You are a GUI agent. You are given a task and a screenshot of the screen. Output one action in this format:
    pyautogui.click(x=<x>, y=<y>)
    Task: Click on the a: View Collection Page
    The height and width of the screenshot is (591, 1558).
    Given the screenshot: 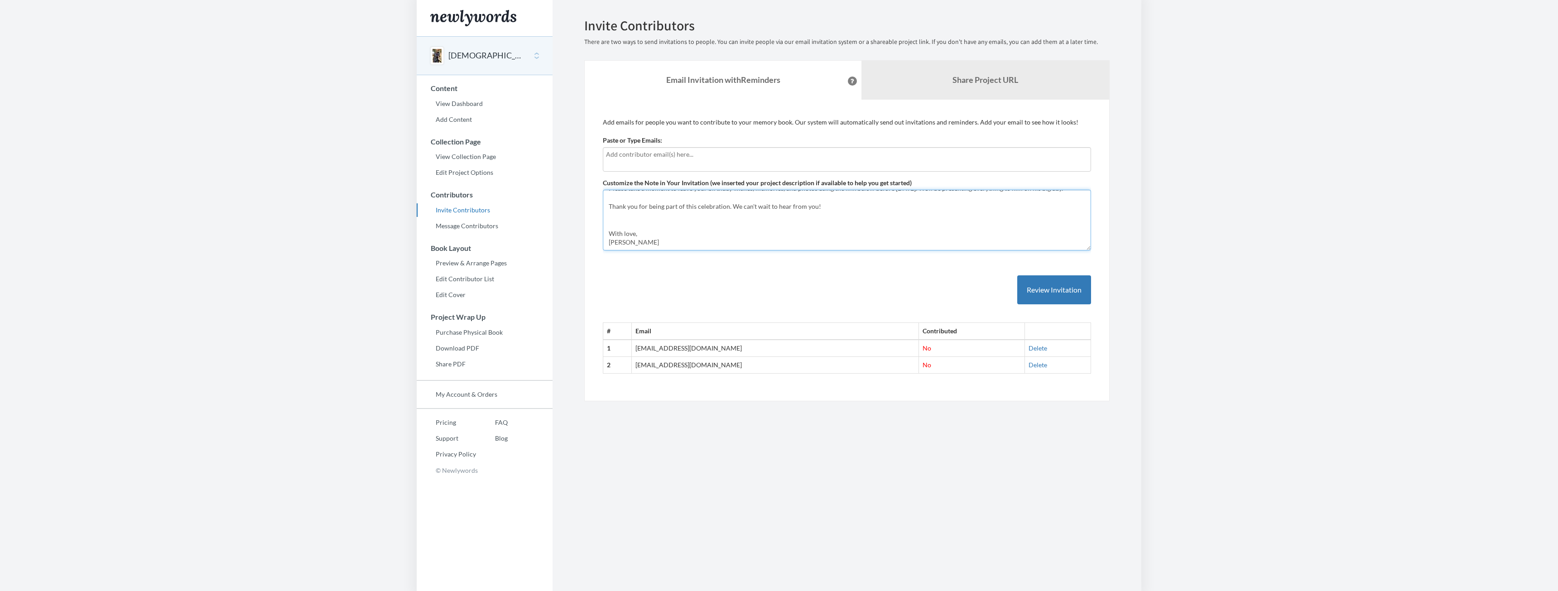 What is the action you would take?
    pyautogui.click(x=484, y=157)
    